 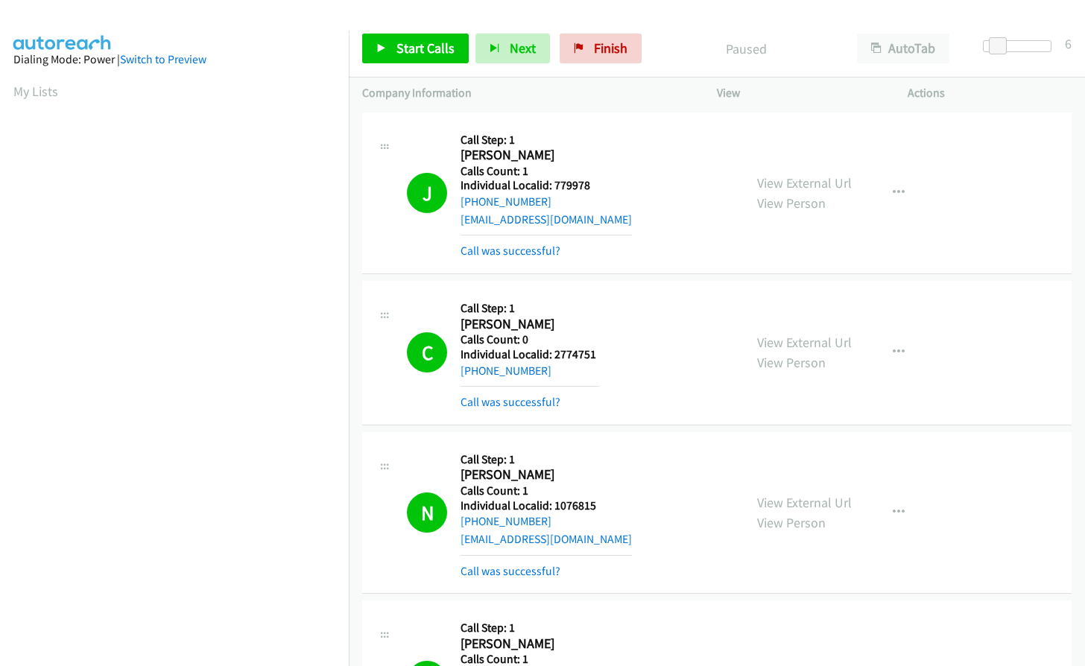 I want to click on span: Finish, so click(x=610, y=48).